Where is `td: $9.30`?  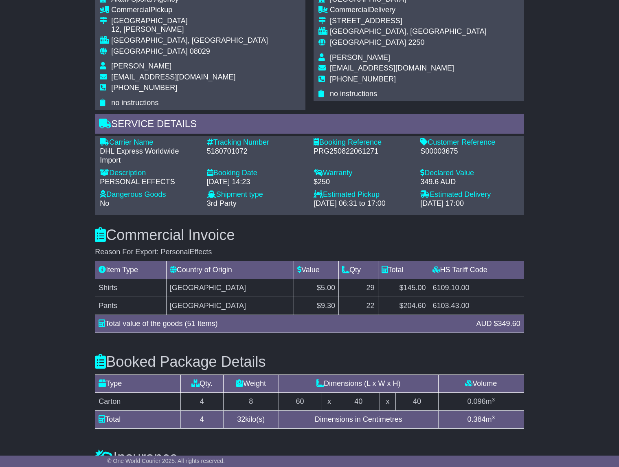
td: $9.30 is located at coordinates (316, 305).